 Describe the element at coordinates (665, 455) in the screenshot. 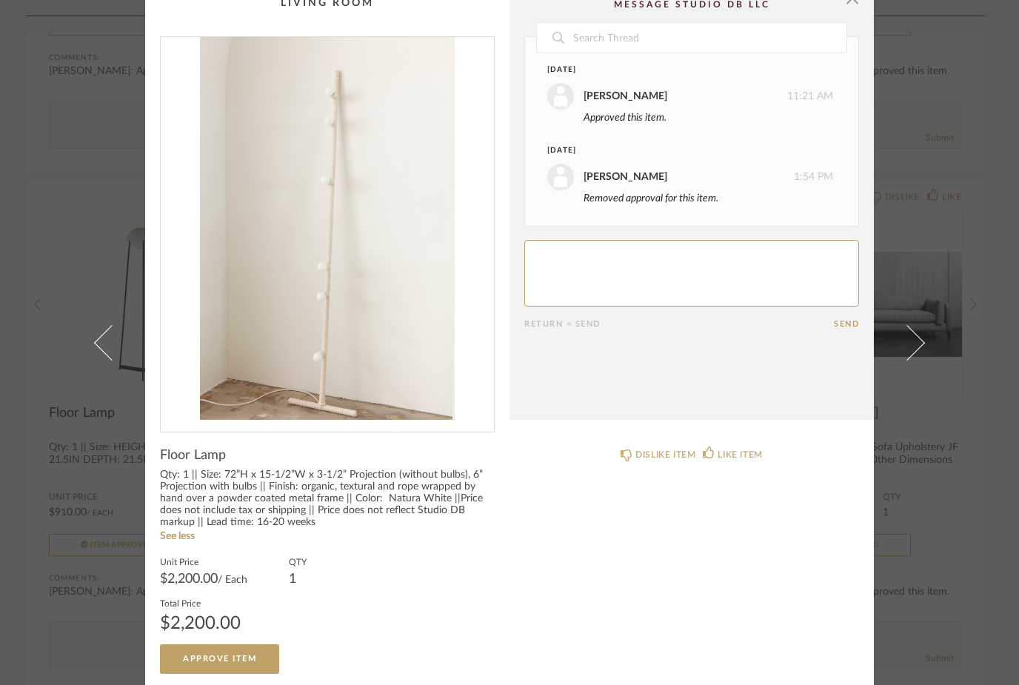

I see `div: DISLIKE ITEM` at that location.